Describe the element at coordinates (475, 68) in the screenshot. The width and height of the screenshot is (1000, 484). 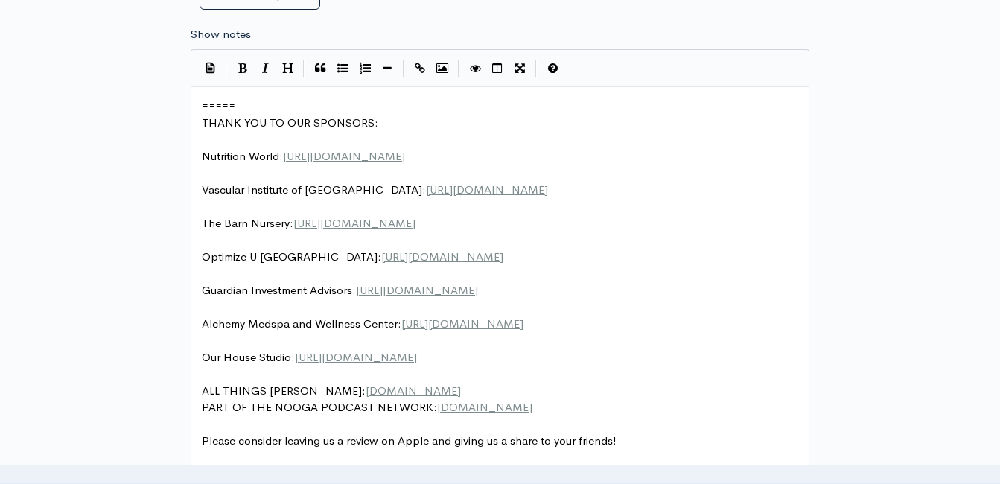
I see `button: Toggle Preview` at that location.